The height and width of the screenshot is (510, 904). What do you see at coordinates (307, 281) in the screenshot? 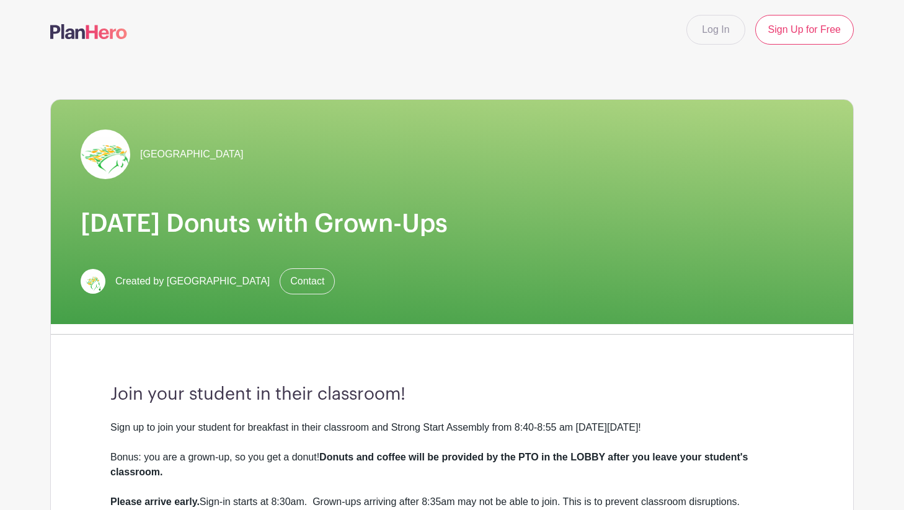
I see `a: Contact` at bounding box center [307, 281].